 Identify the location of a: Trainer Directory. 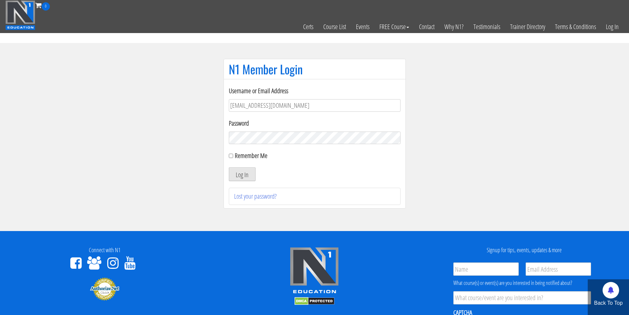
(528, 27).